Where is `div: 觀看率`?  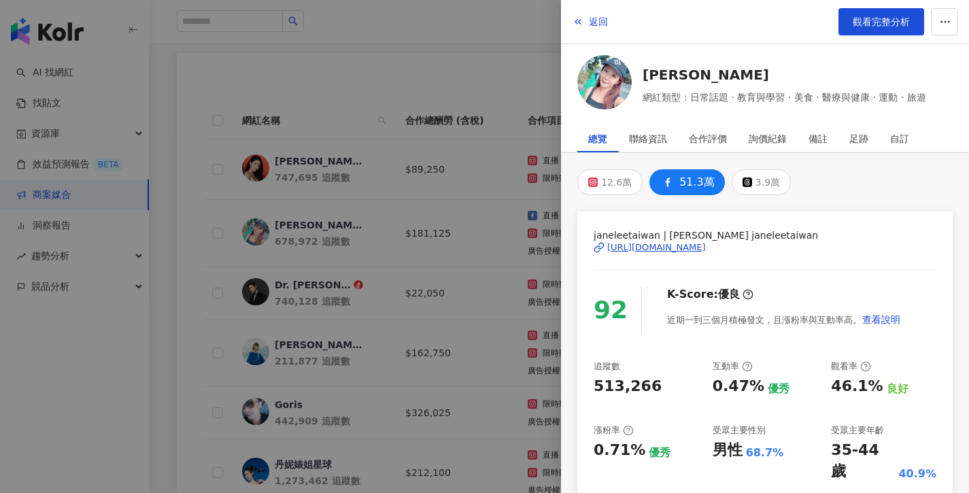 div: 觀看率 is located at coordinates (851, 367).